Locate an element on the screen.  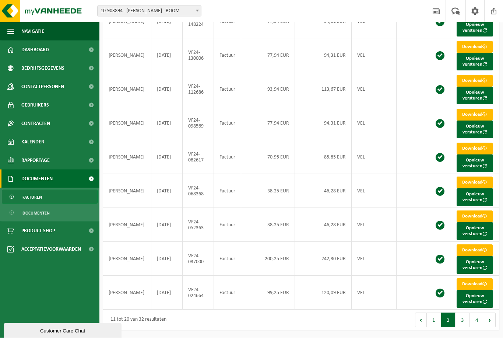
span: Dashboard is located at coordinates (35, 50).